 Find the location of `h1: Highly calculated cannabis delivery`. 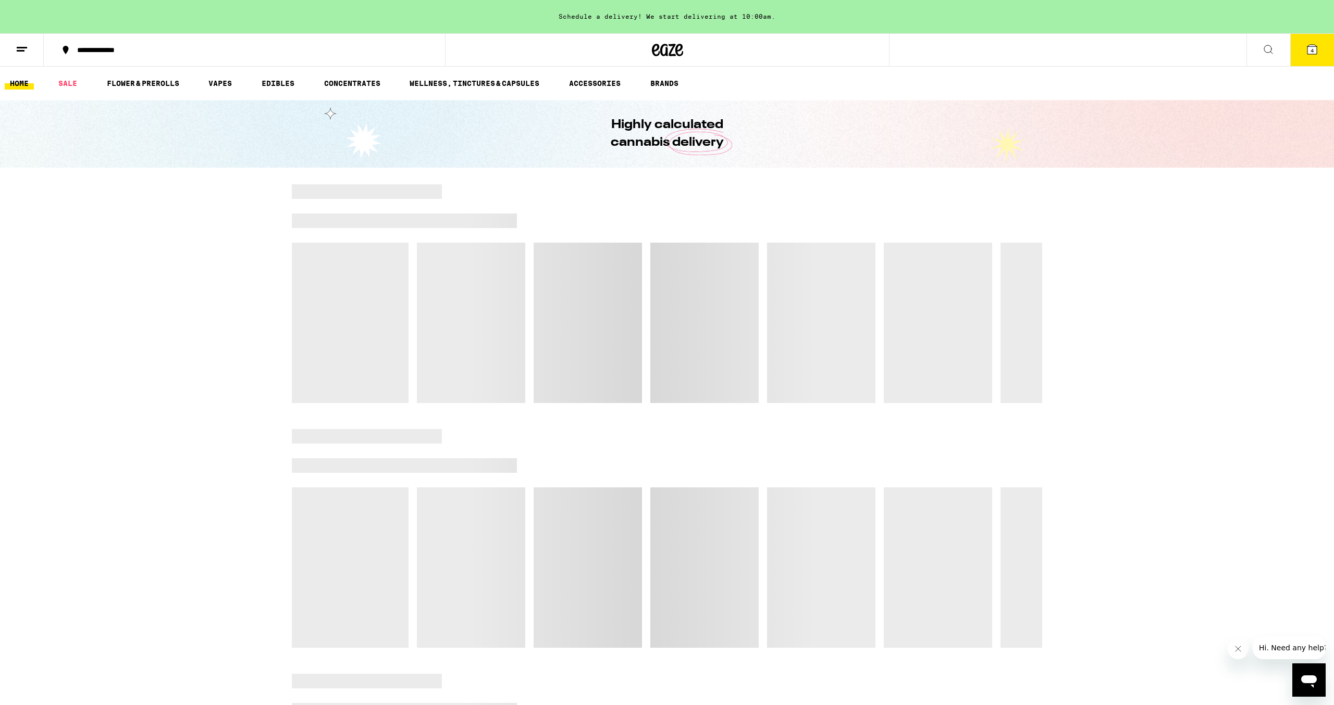

h1: Highly calculated cannabis delivery is located at coordinates (667, 134).